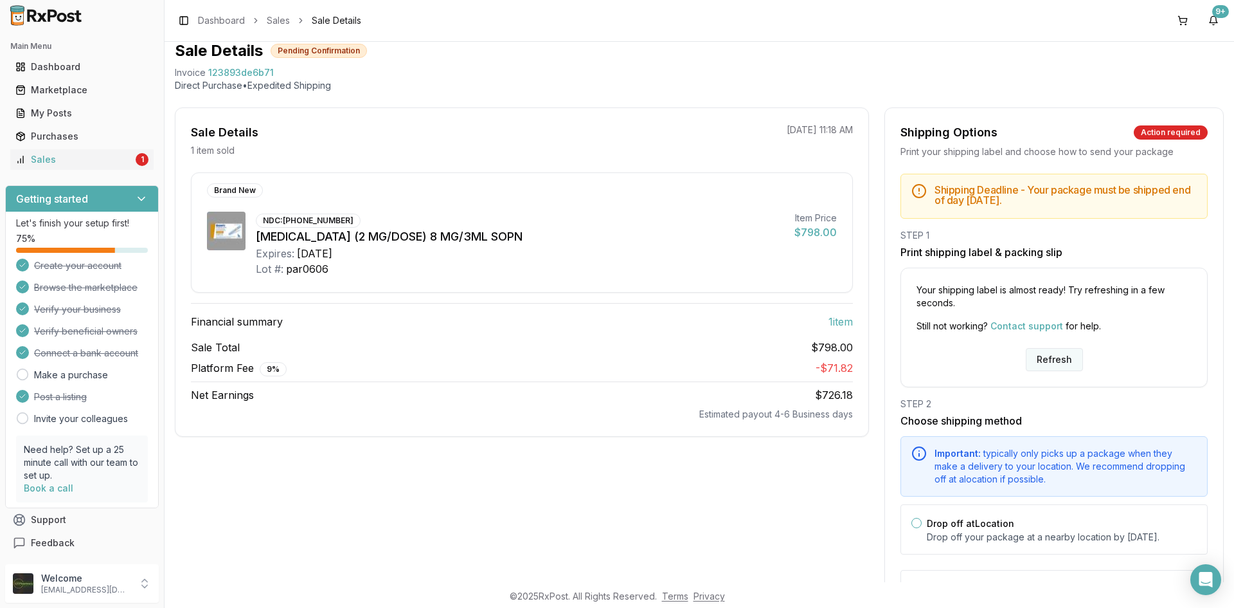 The image size is (1234, 608). What do you see at coordinates (1066, 466) in the screenshot?
I see `div: typically only picks up a package when they make a delivery to your location. We recommend droppi...` at bounding box center [1066, 466].